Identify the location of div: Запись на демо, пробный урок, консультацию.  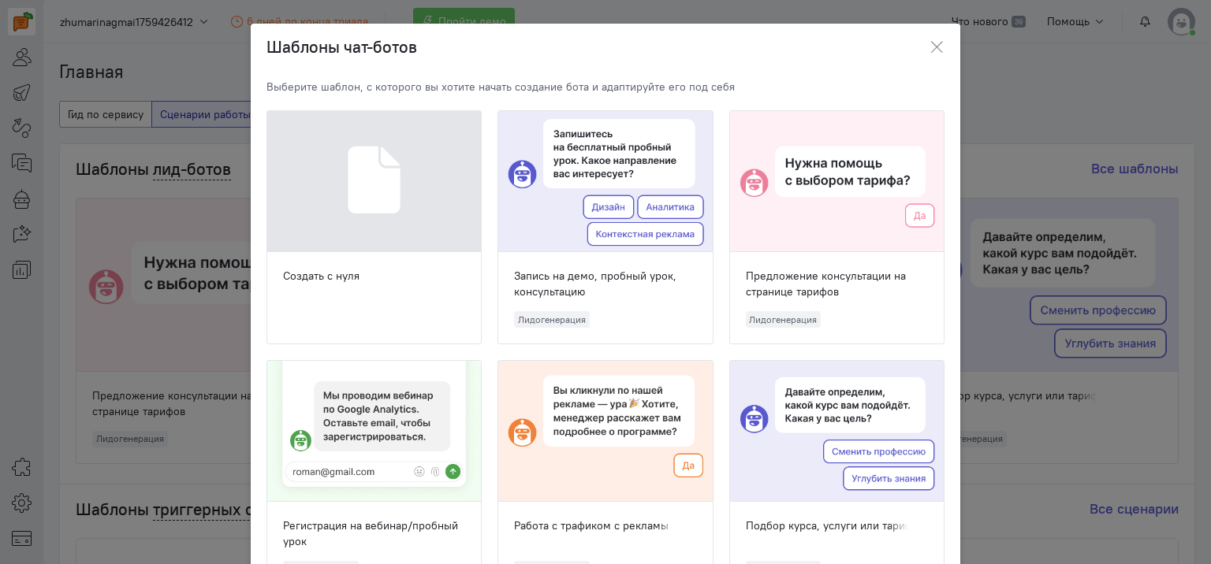
(605, 284).